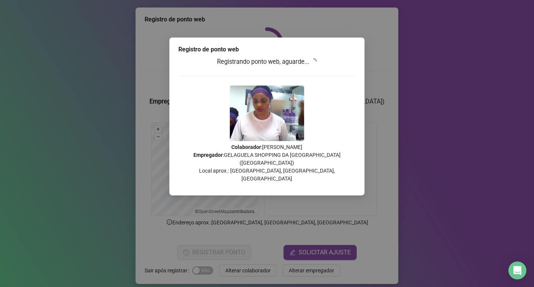 Image resolution: width=534 pixels, height=287 pixels. What do you see at coordinates (267, 50) in the screenshot?
I see `div: Registro de ponto web` at bounding box center [267, 50].